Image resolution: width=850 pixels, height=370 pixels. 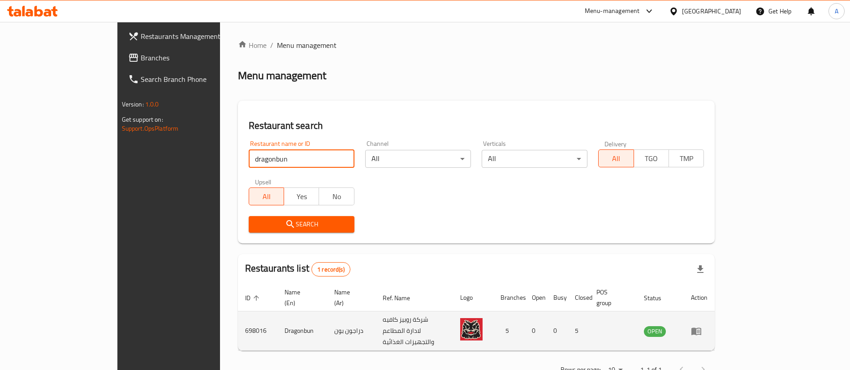 I want to click on button: No, so click(x=336, y=197).